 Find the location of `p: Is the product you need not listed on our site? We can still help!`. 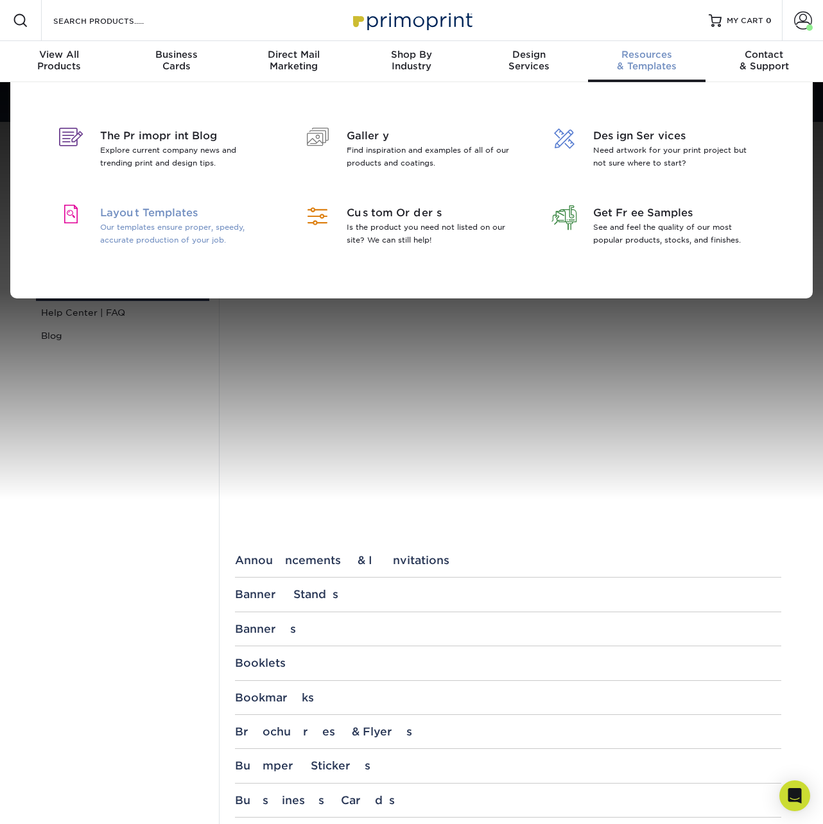

p: Is the product you need not listed on our site? We can still help! is located at coordinates (430, 234).